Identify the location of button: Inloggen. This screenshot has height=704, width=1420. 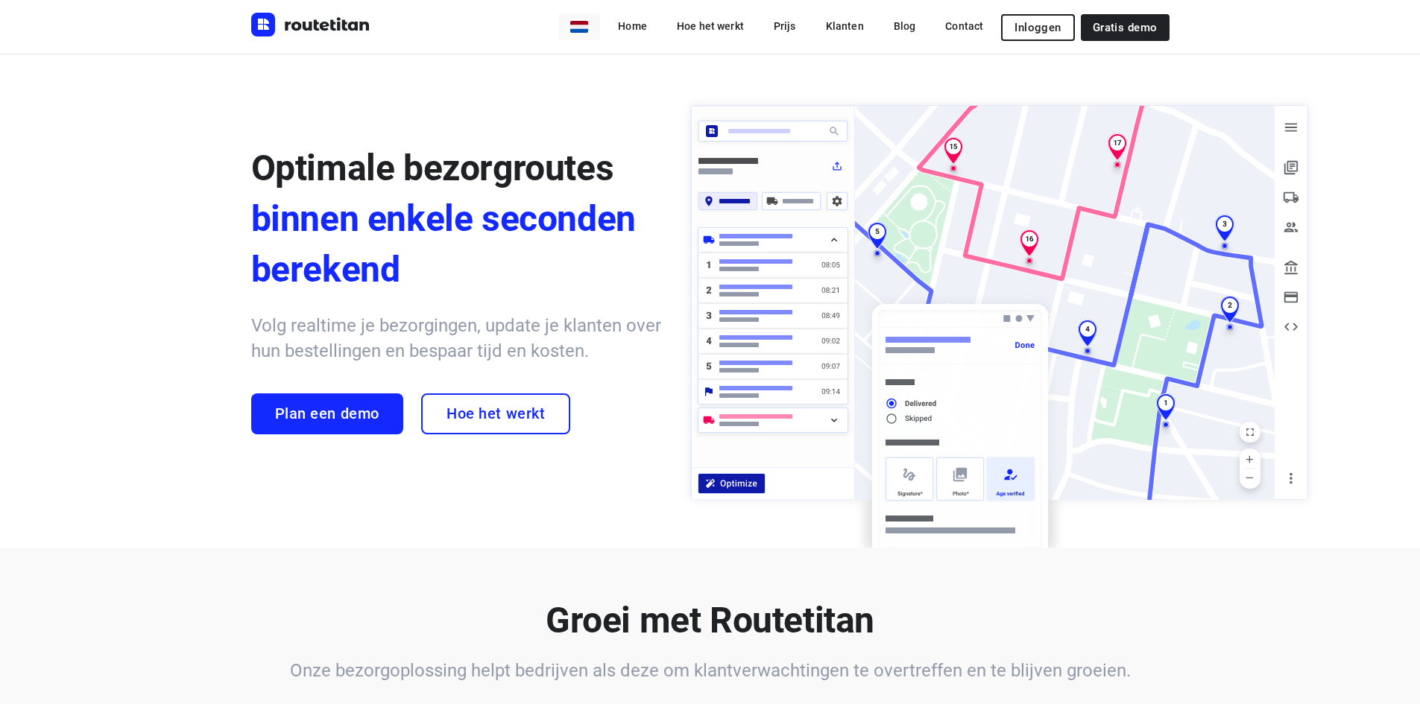
(1037, 28).